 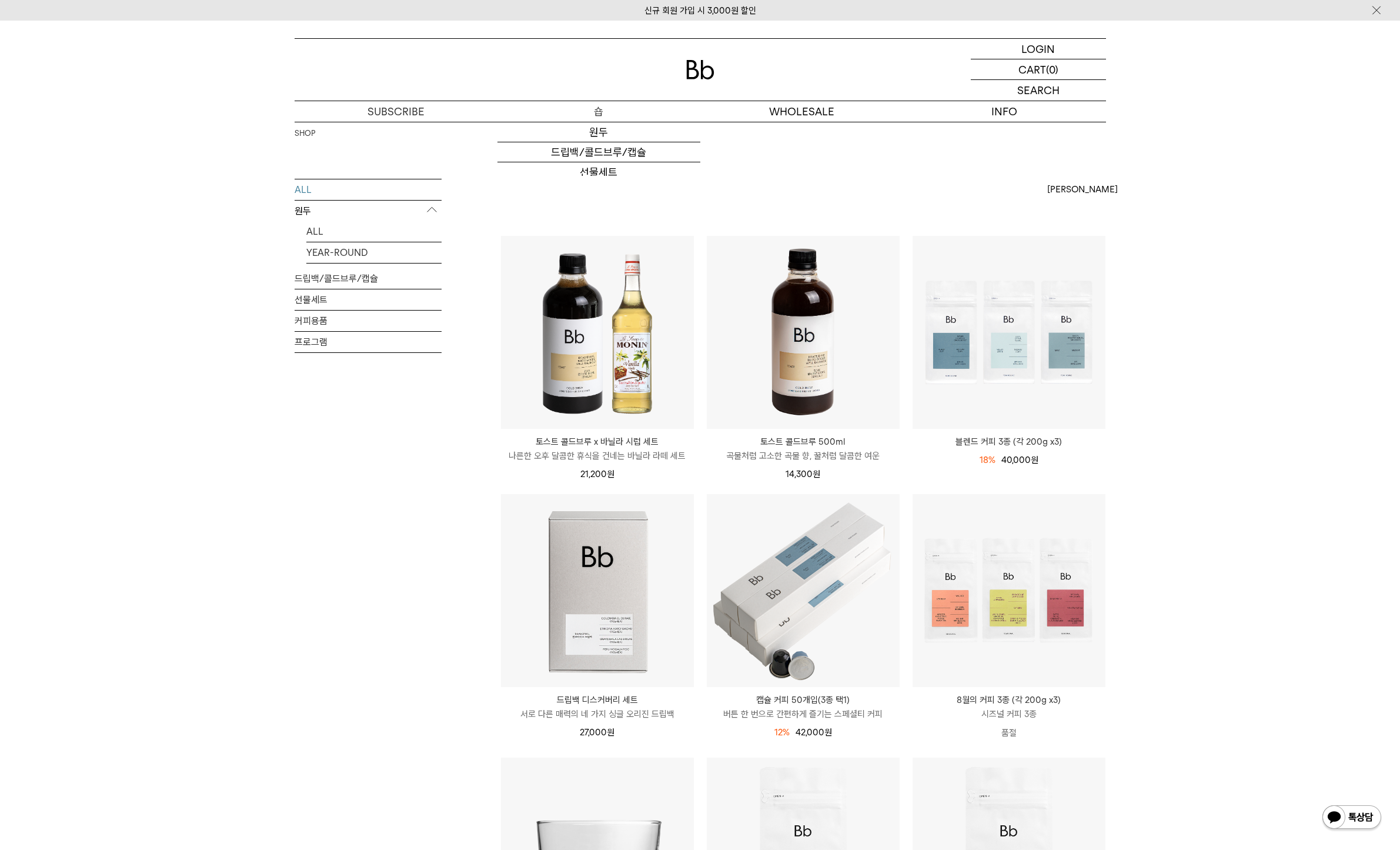 What do you see at coordinates (598, 699) in the screenshot?
I see `p: 드립백 디스커버리 세트` at bounding box center [598, 699].